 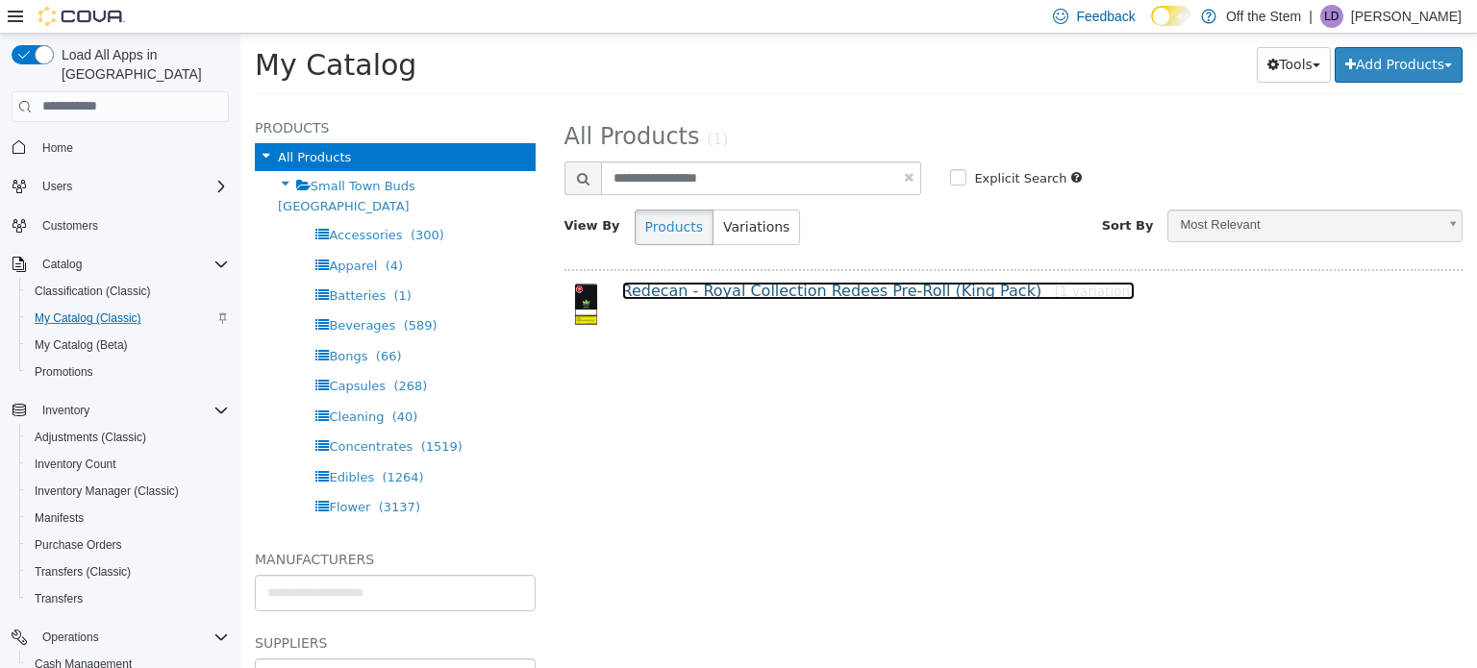 What do you see at coordinates (120, 147) in the screenshot?
I see `button: Home` at bounding box center [120, 147].